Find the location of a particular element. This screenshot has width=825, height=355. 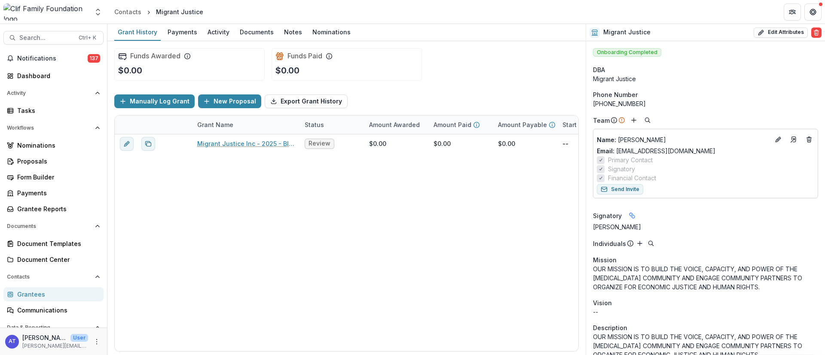

span: 137 is located at coordinates (94, 58).